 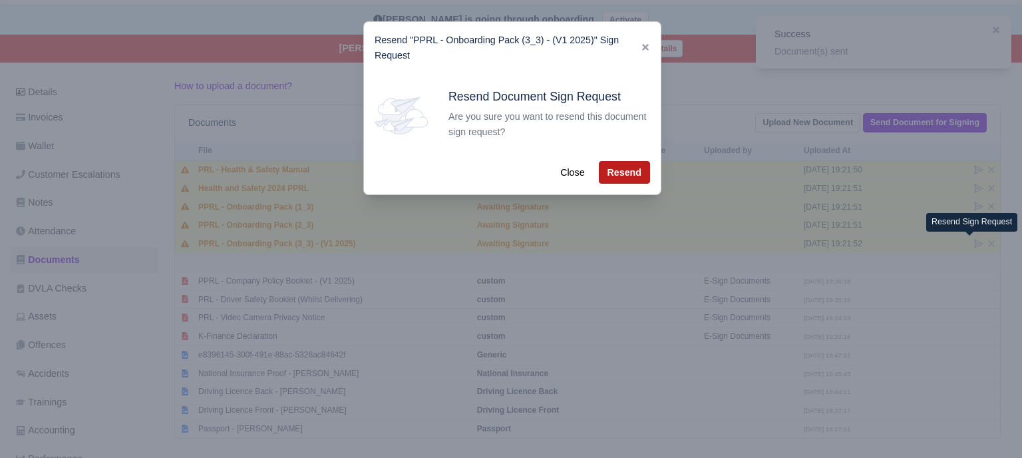 I want to click on button: Close, so click(x=572, y=172).